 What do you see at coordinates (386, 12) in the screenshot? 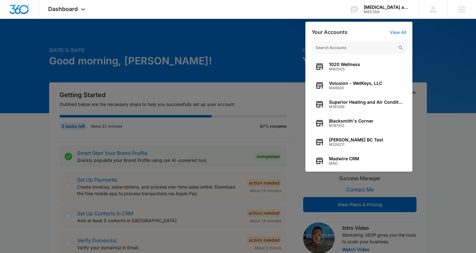
I see `div: account id` at bounding box center [386, 12].